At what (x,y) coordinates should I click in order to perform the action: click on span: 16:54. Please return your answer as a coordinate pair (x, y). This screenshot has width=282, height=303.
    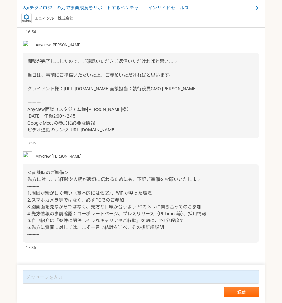
    Looking at the image, I should click on (31, 32).